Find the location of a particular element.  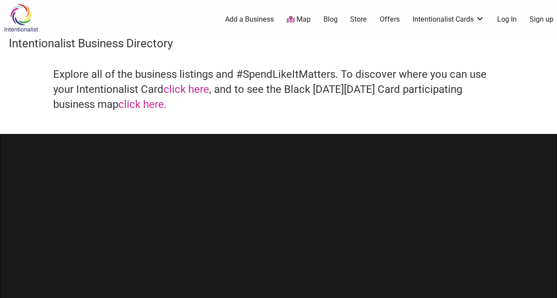

a: Add a Business is located at coordinates (249, 19).